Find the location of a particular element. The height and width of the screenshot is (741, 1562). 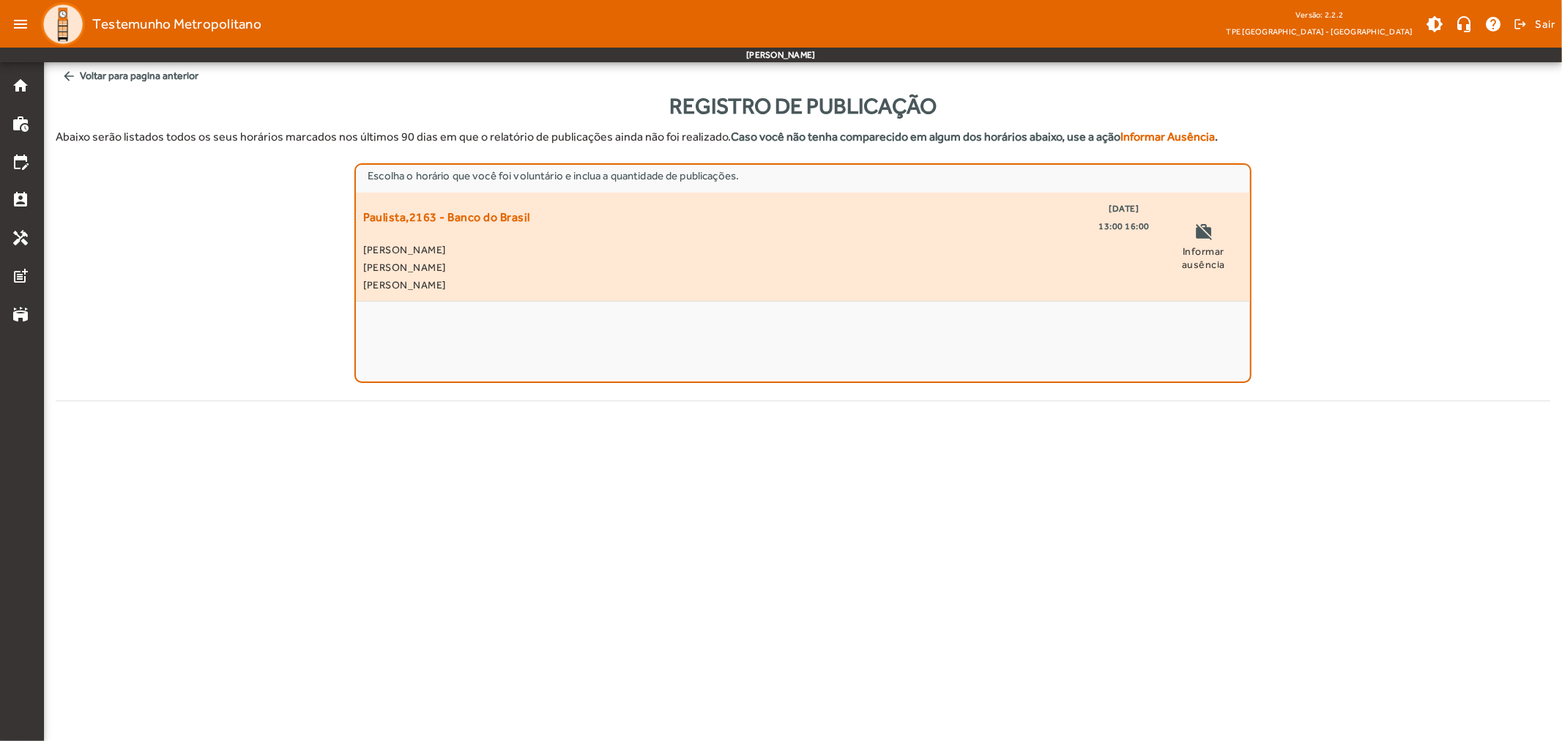

mat-icon: edit_calendar is located at coordinates (21, 162).